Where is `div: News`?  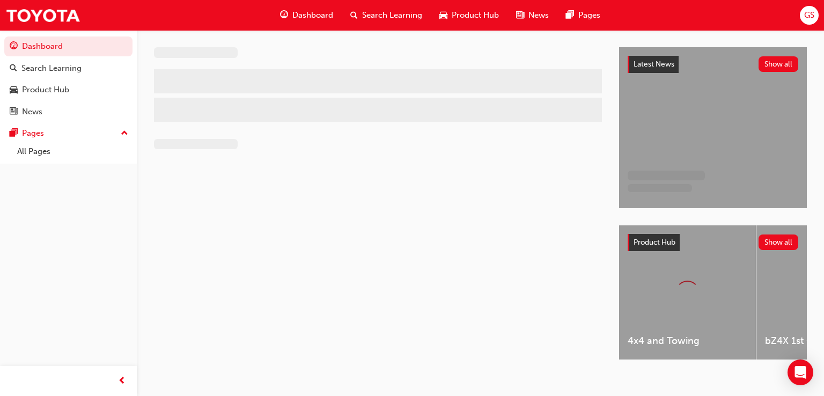
div: News is located at coordinates (32, 112).